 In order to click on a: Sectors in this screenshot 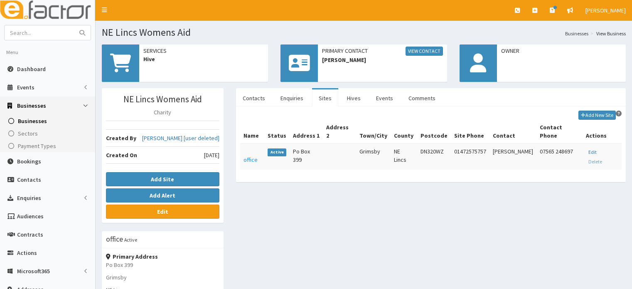, I will do `click(49, 133)`.